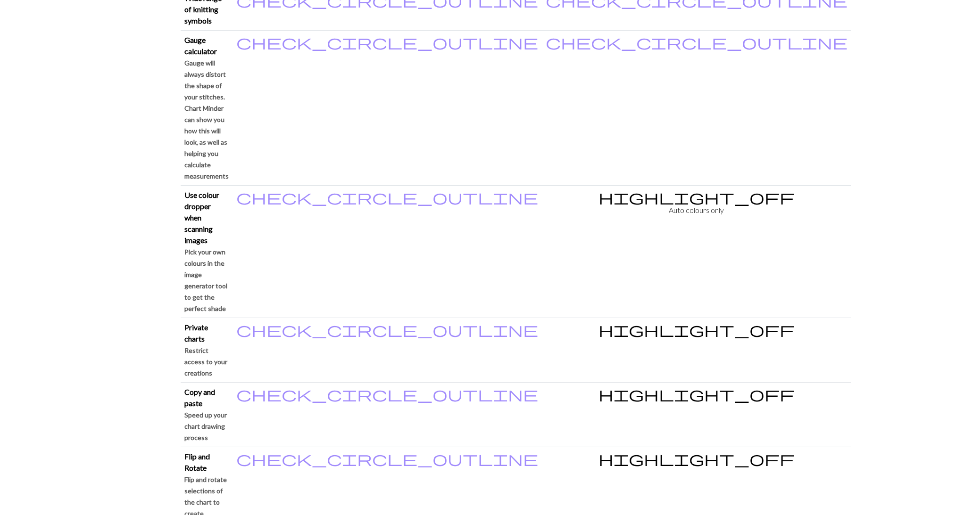 This screenshot has width=972, height=515. Describe the element at coordinates (206, 119) in the screenshot. I see `small: Gauge will always distort the shape of your stitches. Chart Minder can show you how this will loo...` at that location.